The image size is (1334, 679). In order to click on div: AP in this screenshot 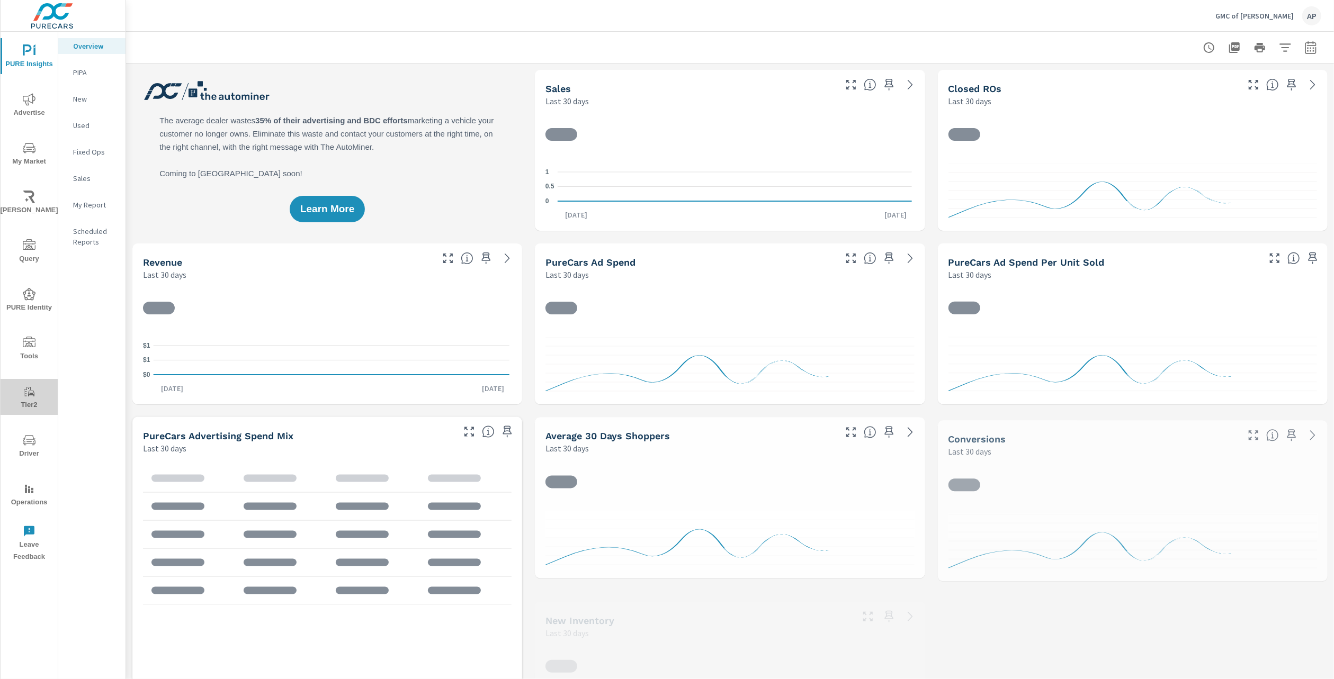, I will do `click(1311, 16)`.